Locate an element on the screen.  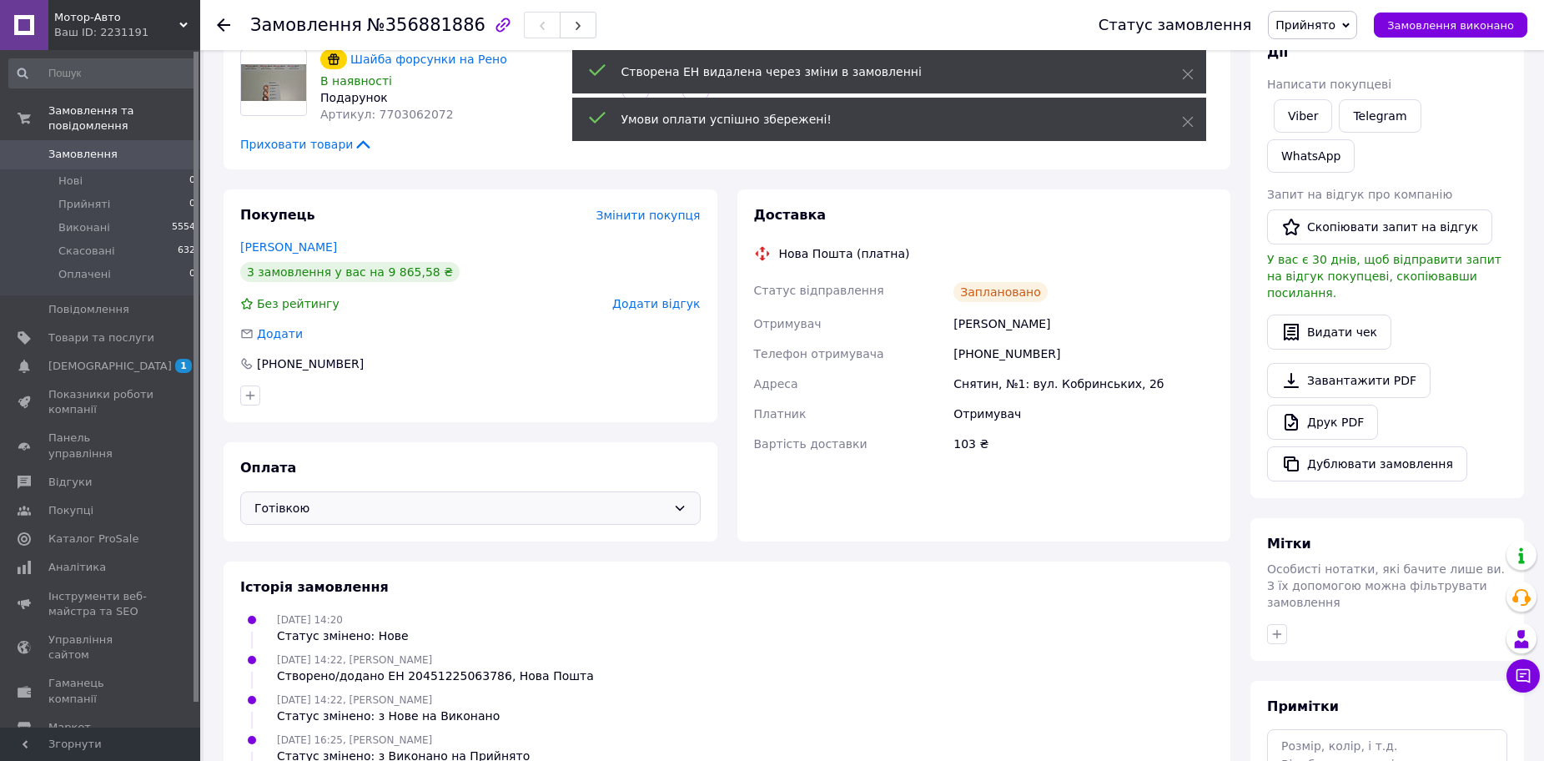
span: Прийняті is located at coordinates (84, 204).